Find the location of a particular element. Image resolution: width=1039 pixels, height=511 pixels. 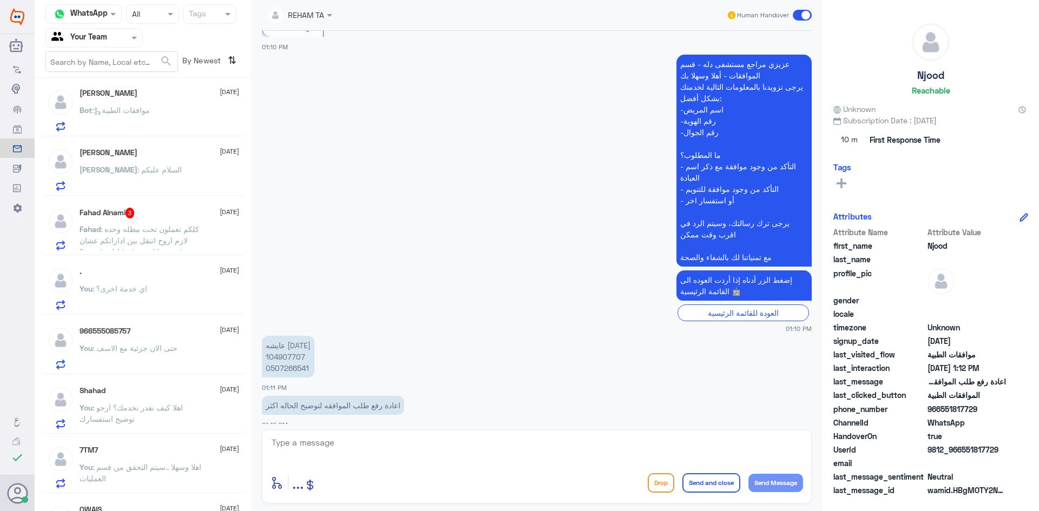

span: 01:12 PM is located at coordinates (275, 425).